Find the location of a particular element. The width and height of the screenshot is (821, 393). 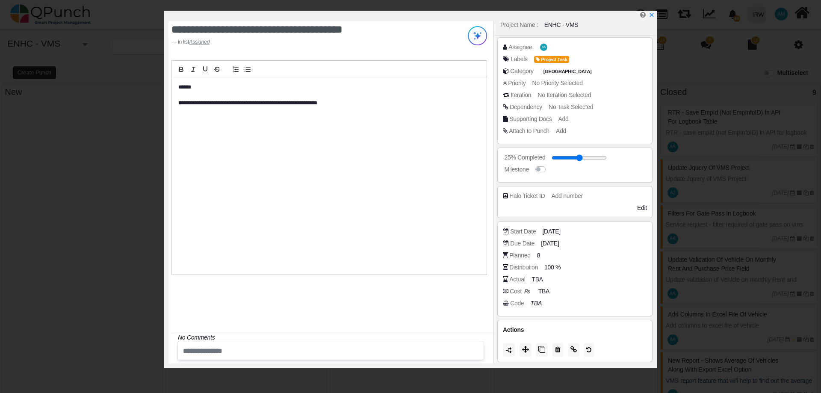

button: History is located at coordinates (589, 350).